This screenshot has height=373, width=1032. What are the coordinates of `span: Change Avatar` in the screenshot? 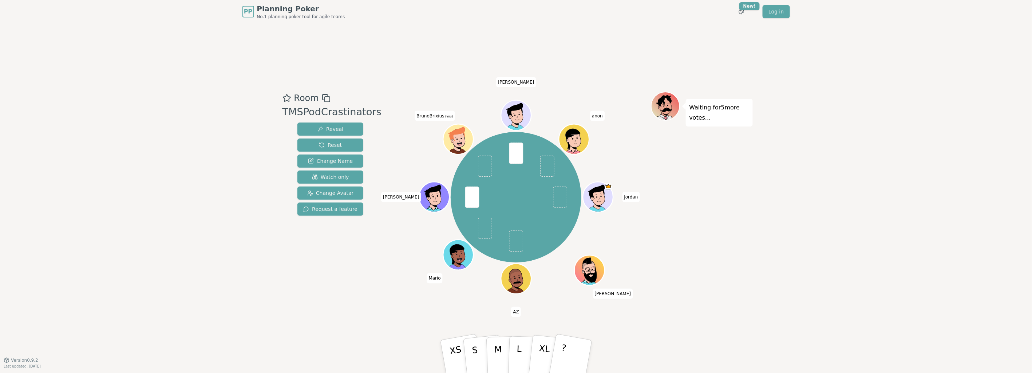 It's located at (330, 193).